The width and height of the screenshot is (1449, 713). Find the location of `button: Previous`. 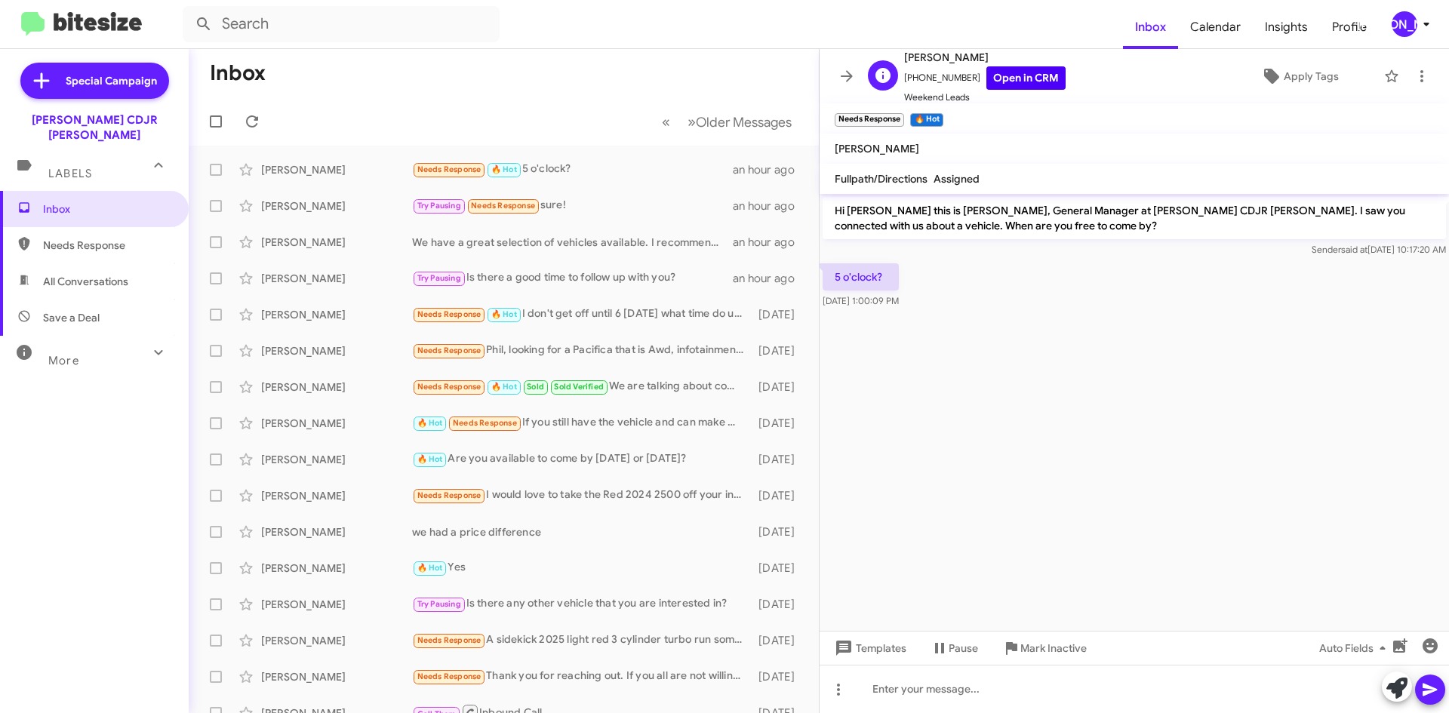

button: Previous is located at coordinates (666, 122).